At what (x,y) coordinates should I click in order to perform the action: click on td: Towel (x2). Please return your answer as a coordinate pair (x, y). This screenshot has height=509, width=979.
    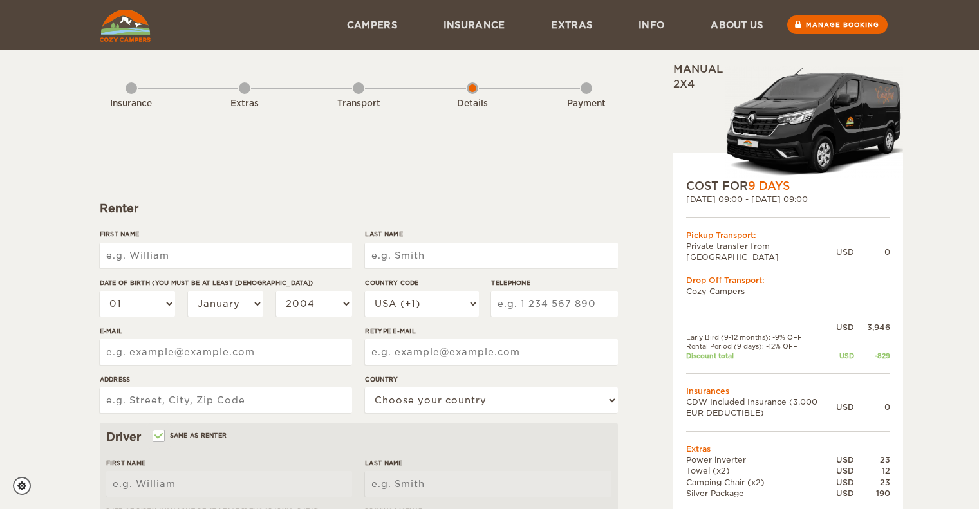
    Looking at the image, I should click on (761, 471).